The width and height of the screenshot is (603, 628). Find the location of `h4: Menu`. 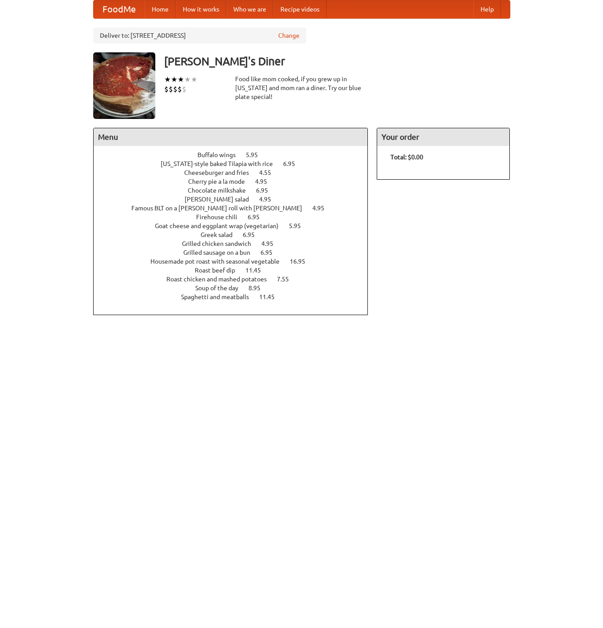

h4: Menu is located at coordinates (231, 137).